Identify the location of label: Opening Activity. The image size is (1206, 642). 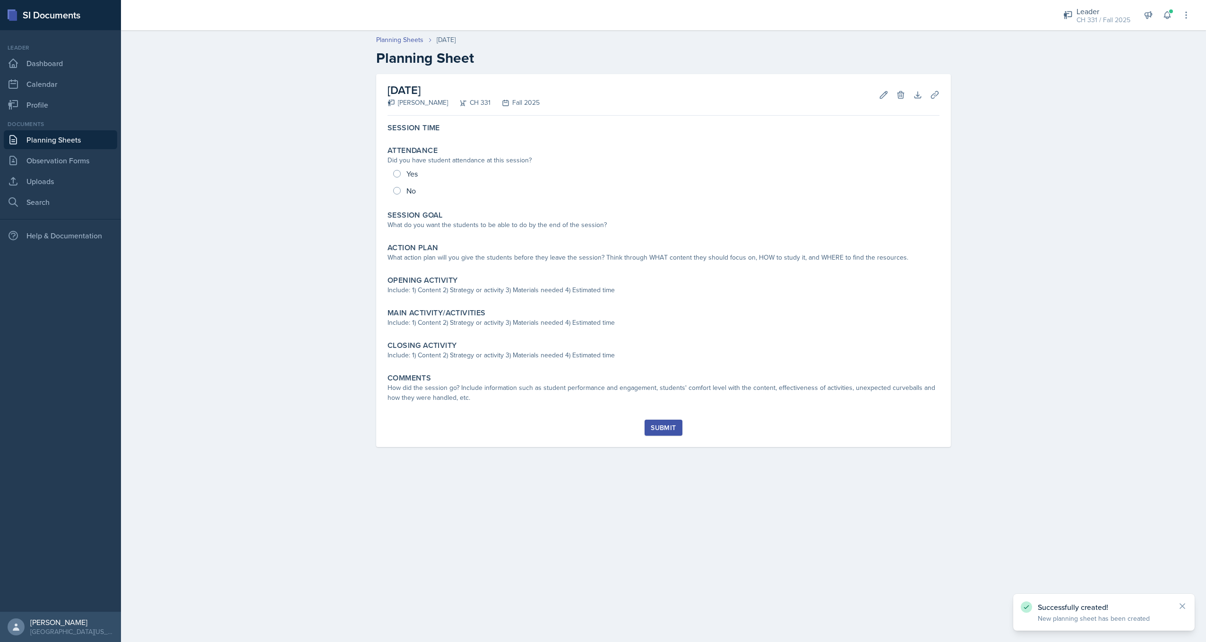
(422, 281).